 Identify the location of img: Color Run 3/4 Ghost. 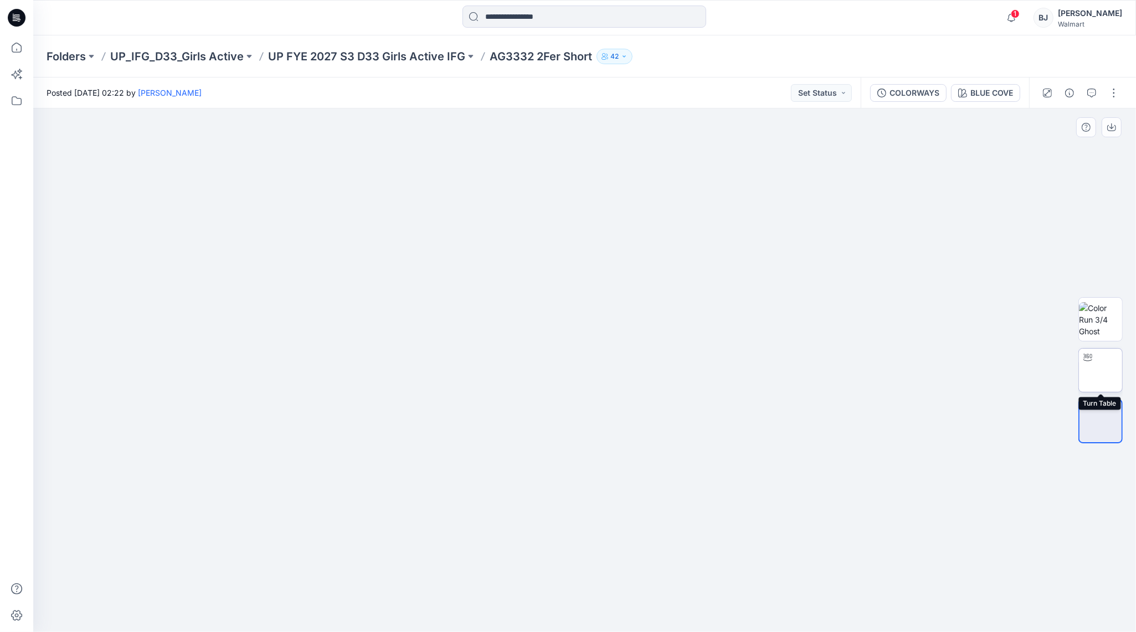
(1100, 319).